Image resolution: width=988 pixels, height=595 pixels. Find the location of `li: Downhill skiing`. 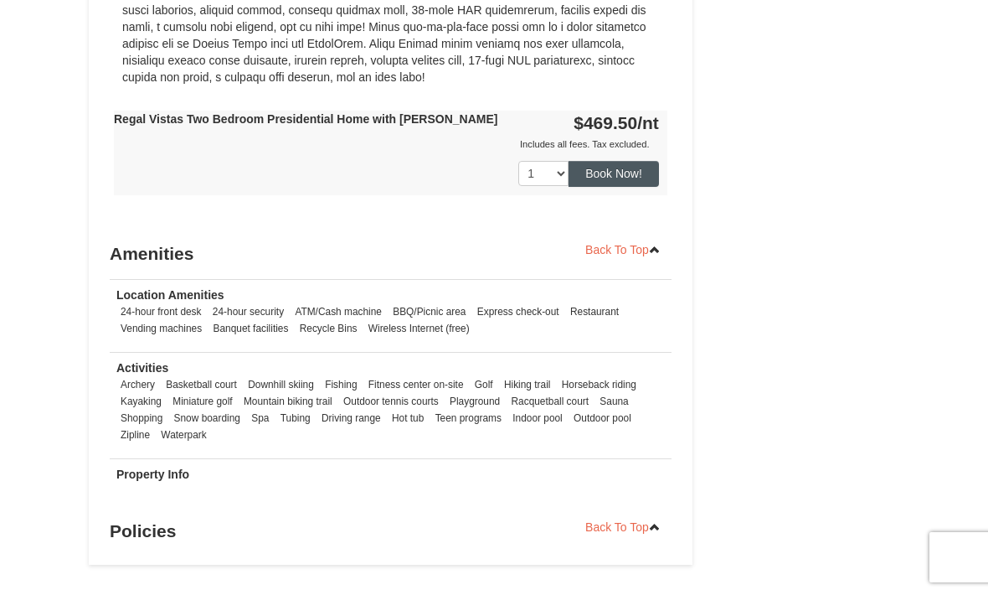

li: Downhill skiing is located at coordinates (281, 385).